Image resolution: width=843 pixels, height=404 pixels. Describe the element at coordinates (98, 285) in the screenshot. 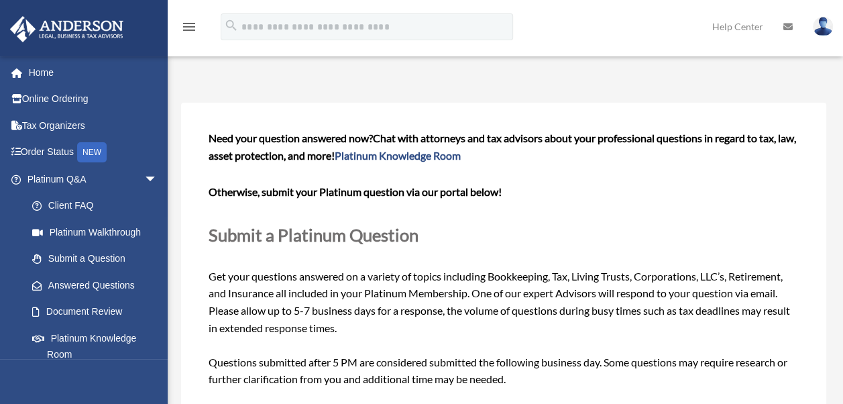

I see `a: Answered Questions` at that location.